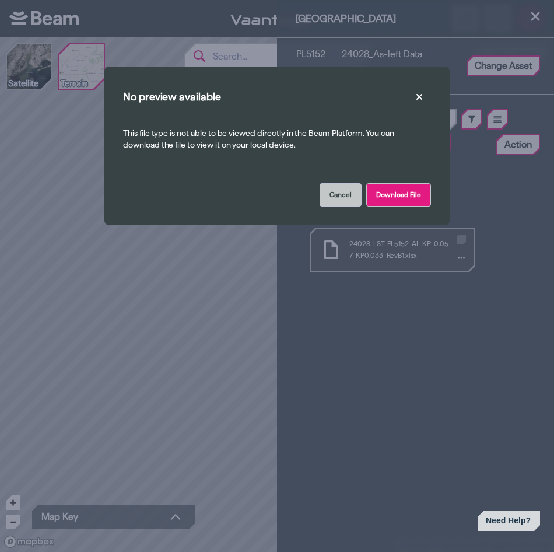 The width and height of the screenshot is (554, 552). I want to click on button: Cancel, so click(341, 195).